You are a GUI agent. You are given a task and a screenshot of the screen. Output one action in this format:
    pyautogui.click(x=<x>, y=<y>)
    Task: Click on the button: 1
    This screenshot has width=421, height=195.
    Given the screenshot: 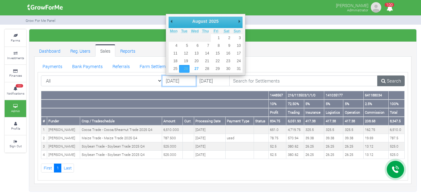 What is the action you would take?
    pyautogui.click(x=216, y=38)
    